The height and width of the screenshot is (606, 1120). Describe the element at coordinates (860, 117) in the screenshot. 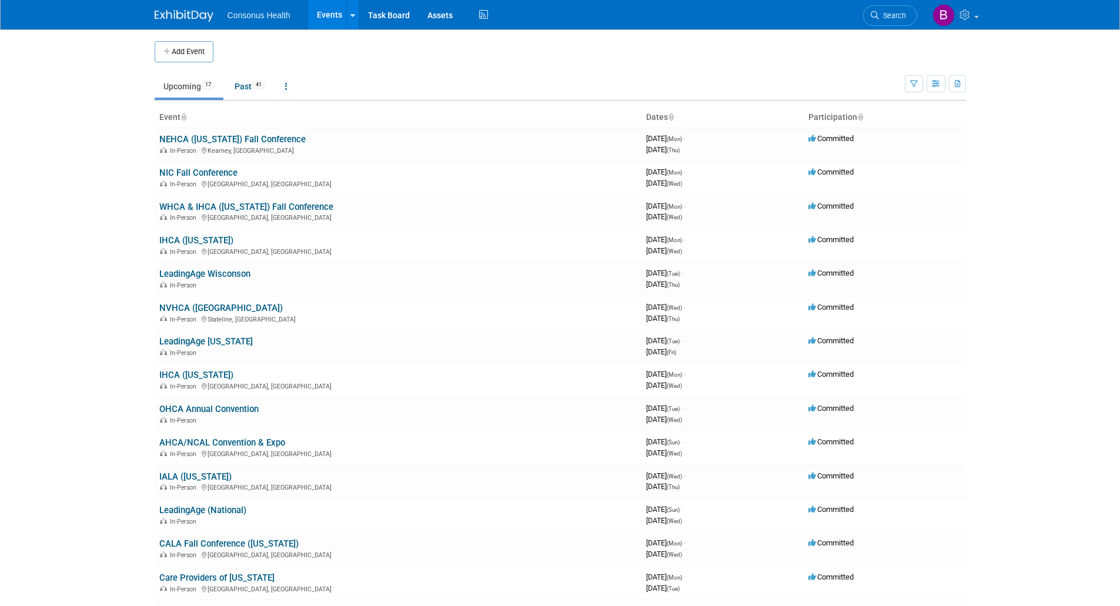

I see `a: Sort by Participation Type` at that location.